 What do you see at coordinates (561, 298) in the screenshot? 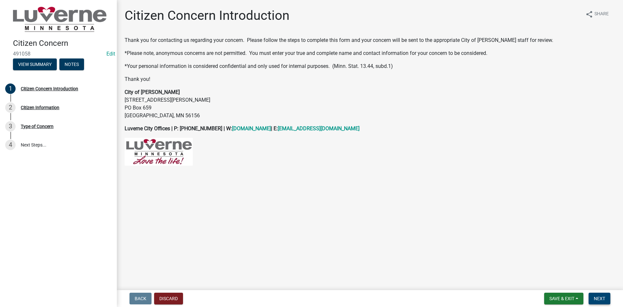
I see `span: Save & Exit` at bounding box center [561, 298].